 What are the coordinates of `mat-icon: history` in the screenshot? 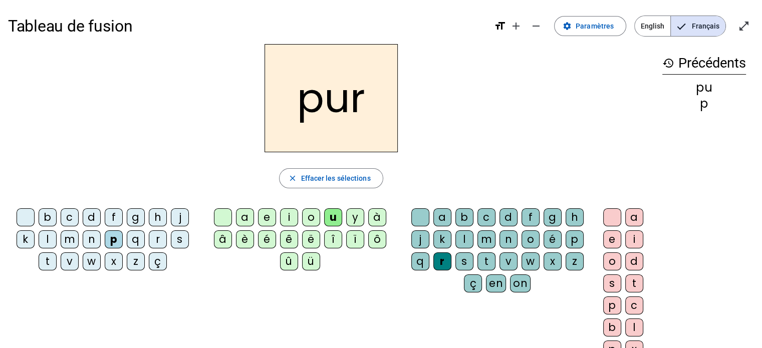 It's located at (668, 63).